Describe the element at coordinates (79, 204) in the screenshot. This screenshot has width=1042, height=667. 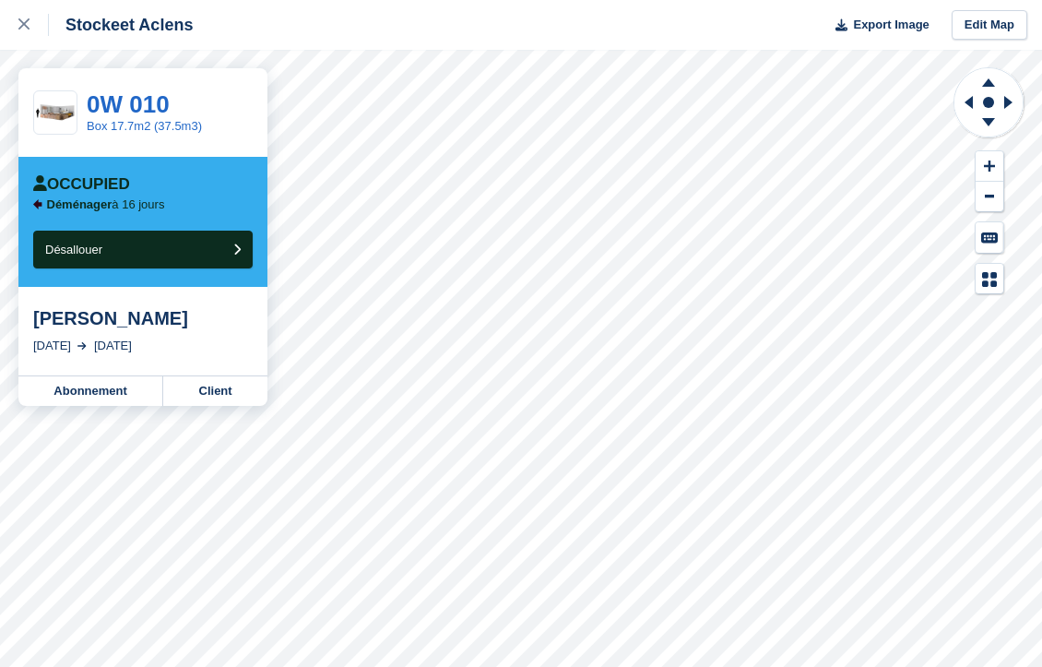
I see `span: Déménager` at that location.